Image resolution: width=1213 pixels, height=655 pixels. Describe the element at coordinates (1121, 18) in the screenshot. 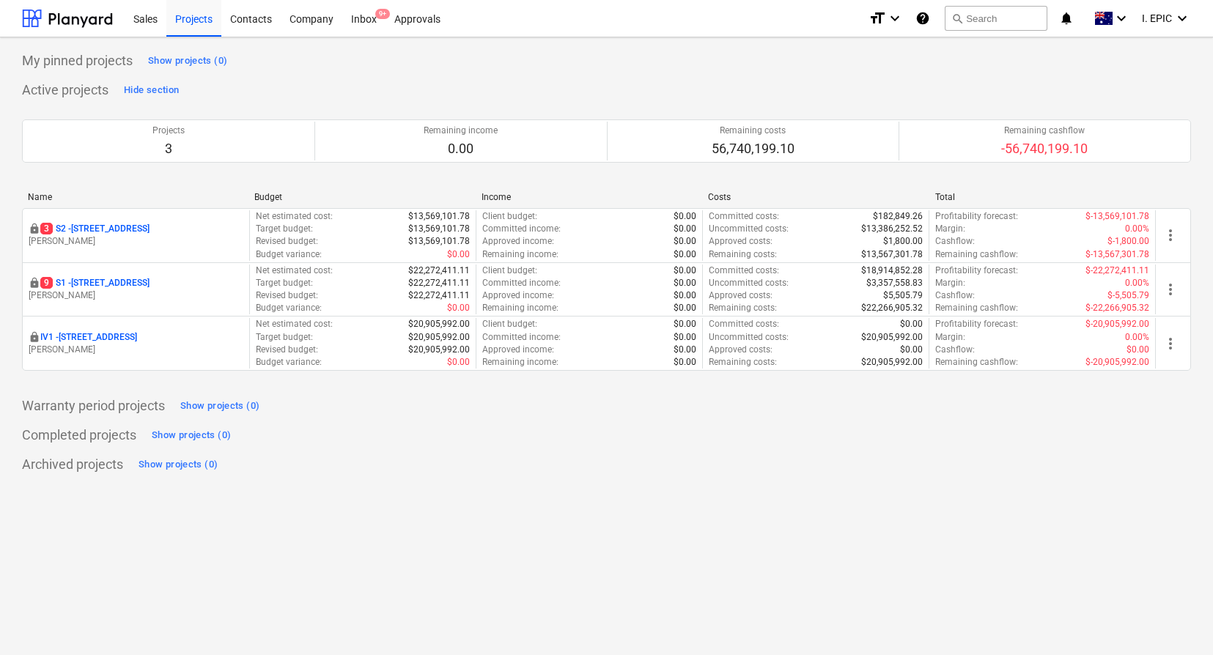

I see `i: keyboard_arrow_down` at that location.